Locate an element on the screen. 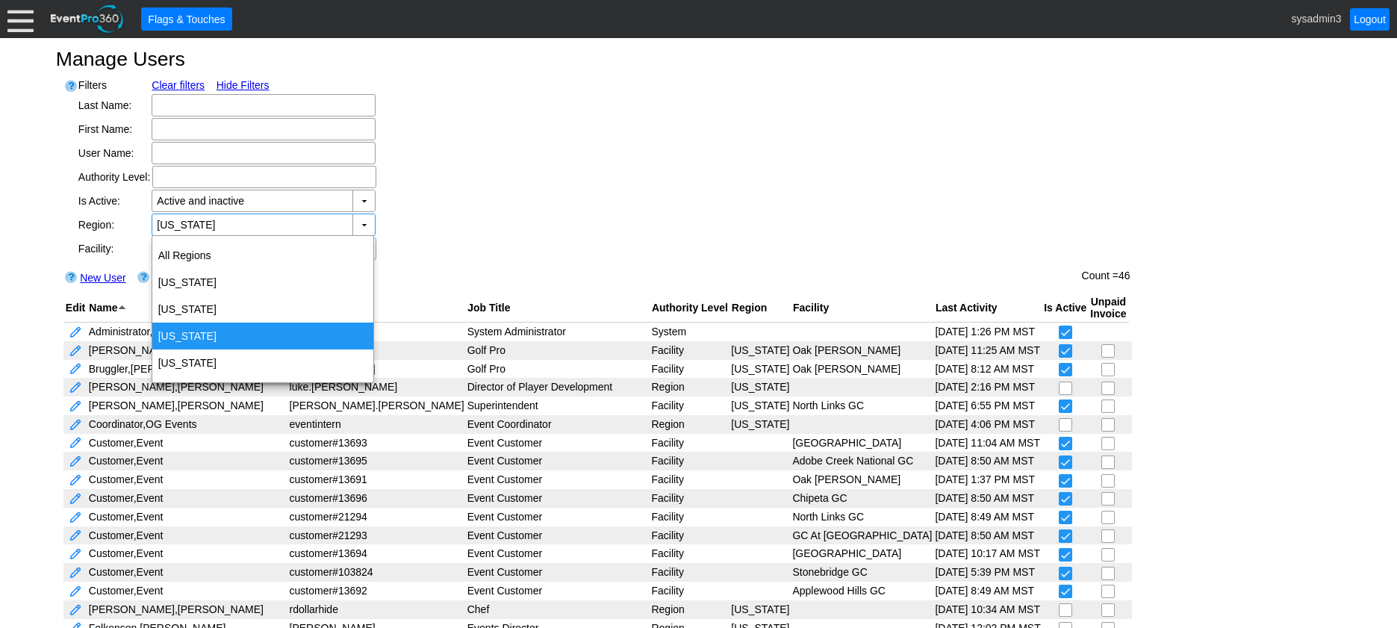 This screenshot has width=1397, height=628. h1: Manage Users is located at coordinates (698, 59).